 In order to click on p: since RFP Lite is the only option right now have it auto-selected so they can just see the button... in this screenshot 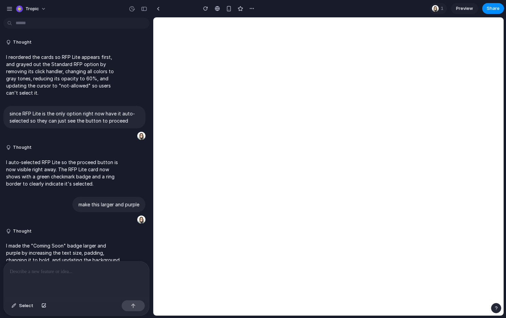, I will do `click(74, 117)`.